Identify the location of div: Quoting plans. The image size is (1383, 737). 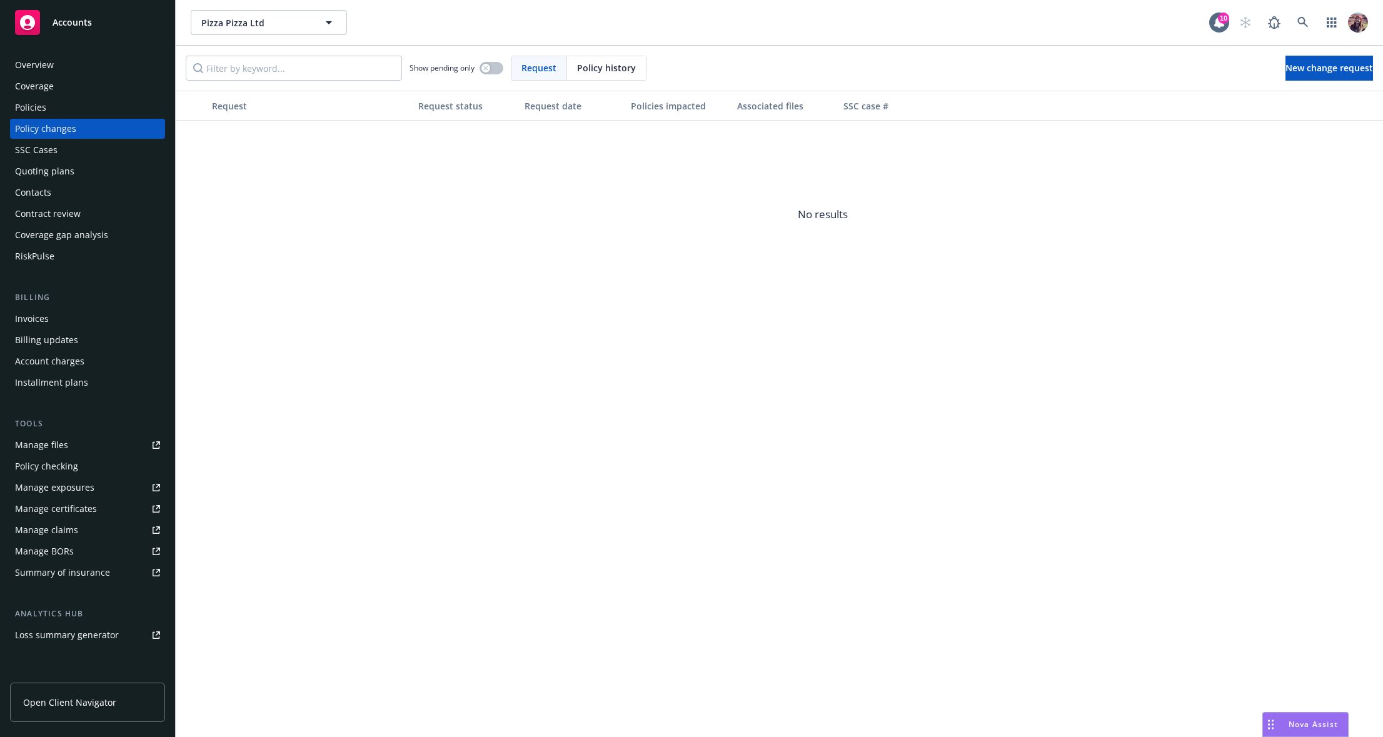
(44, 171).